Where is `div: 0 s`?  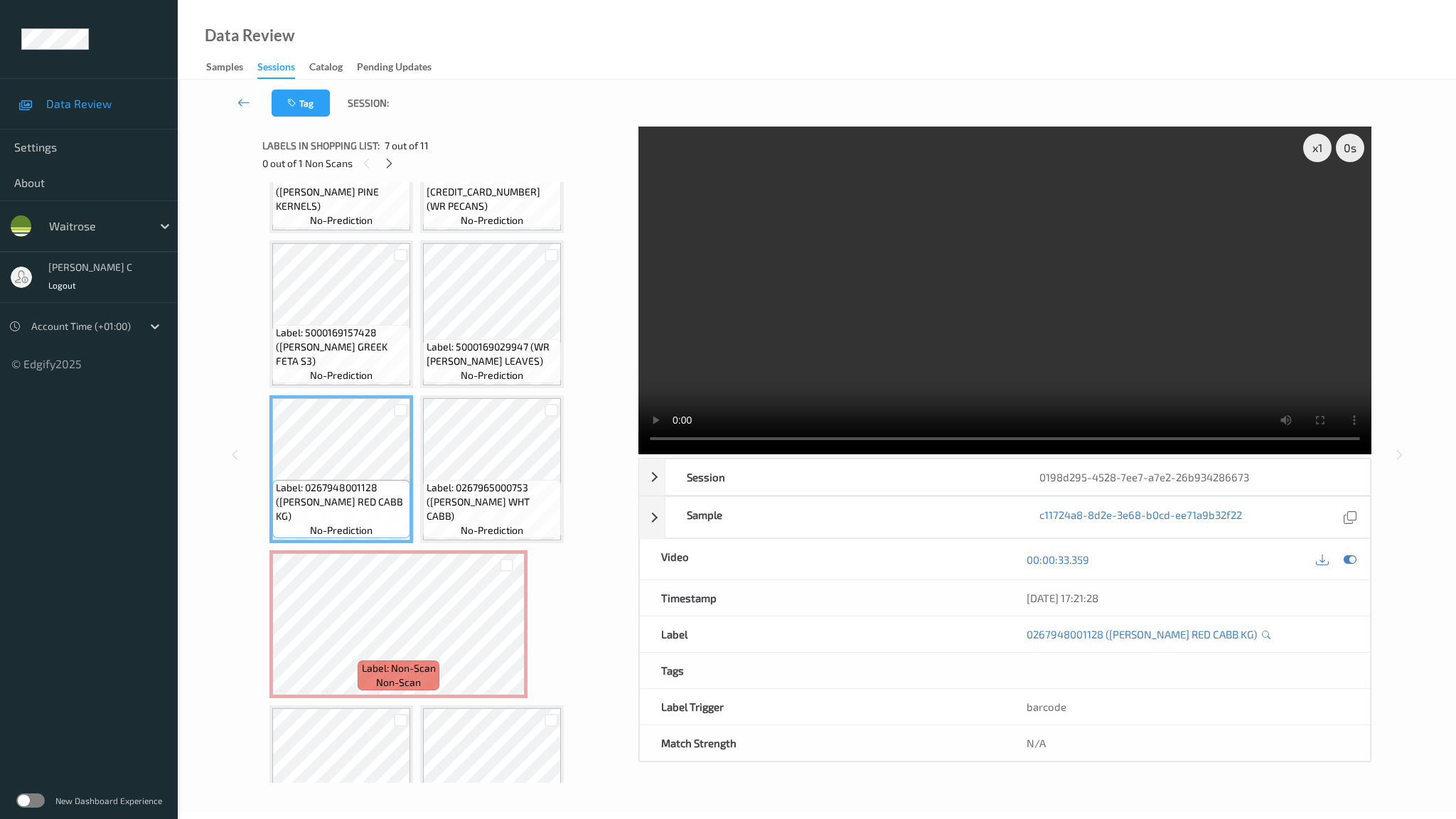
div: 0 s is located at coordinates (1349, 147).